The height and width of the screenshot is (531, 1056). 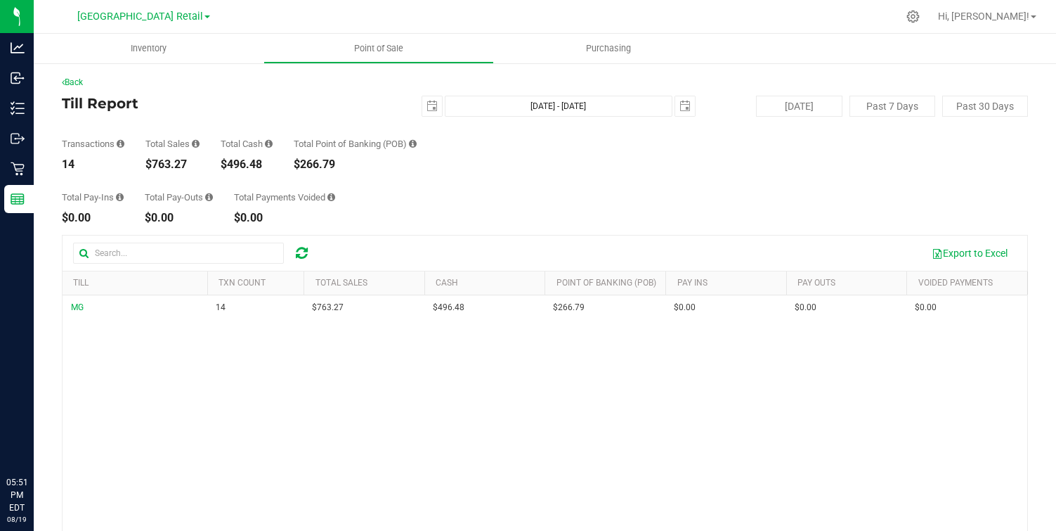 I want to click on div: Total Pay-Ins, so click(x=93, y=197).